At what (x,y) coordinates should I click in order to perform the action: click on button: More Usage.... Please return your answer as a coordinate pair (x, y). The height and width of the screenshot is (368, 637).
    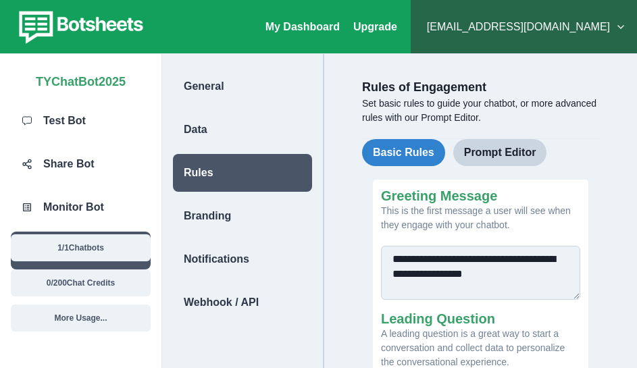
    Looking at the image, I should click on (80, 318).